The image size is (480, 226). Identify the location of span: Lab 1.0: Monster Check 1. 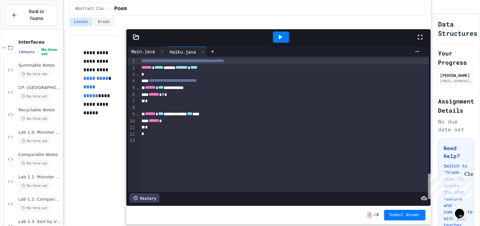
(40, 132).